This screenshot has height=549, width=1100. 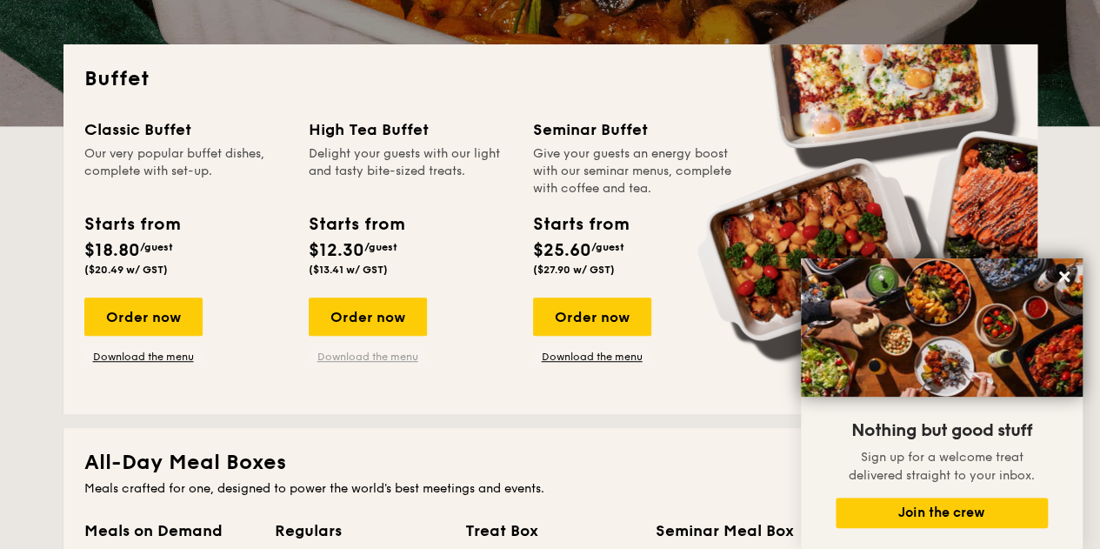 What do you see at coordinates (740, 530) in the screenshot?
I see `div: Seminar Meal Box` at bounding box center [740, 530].